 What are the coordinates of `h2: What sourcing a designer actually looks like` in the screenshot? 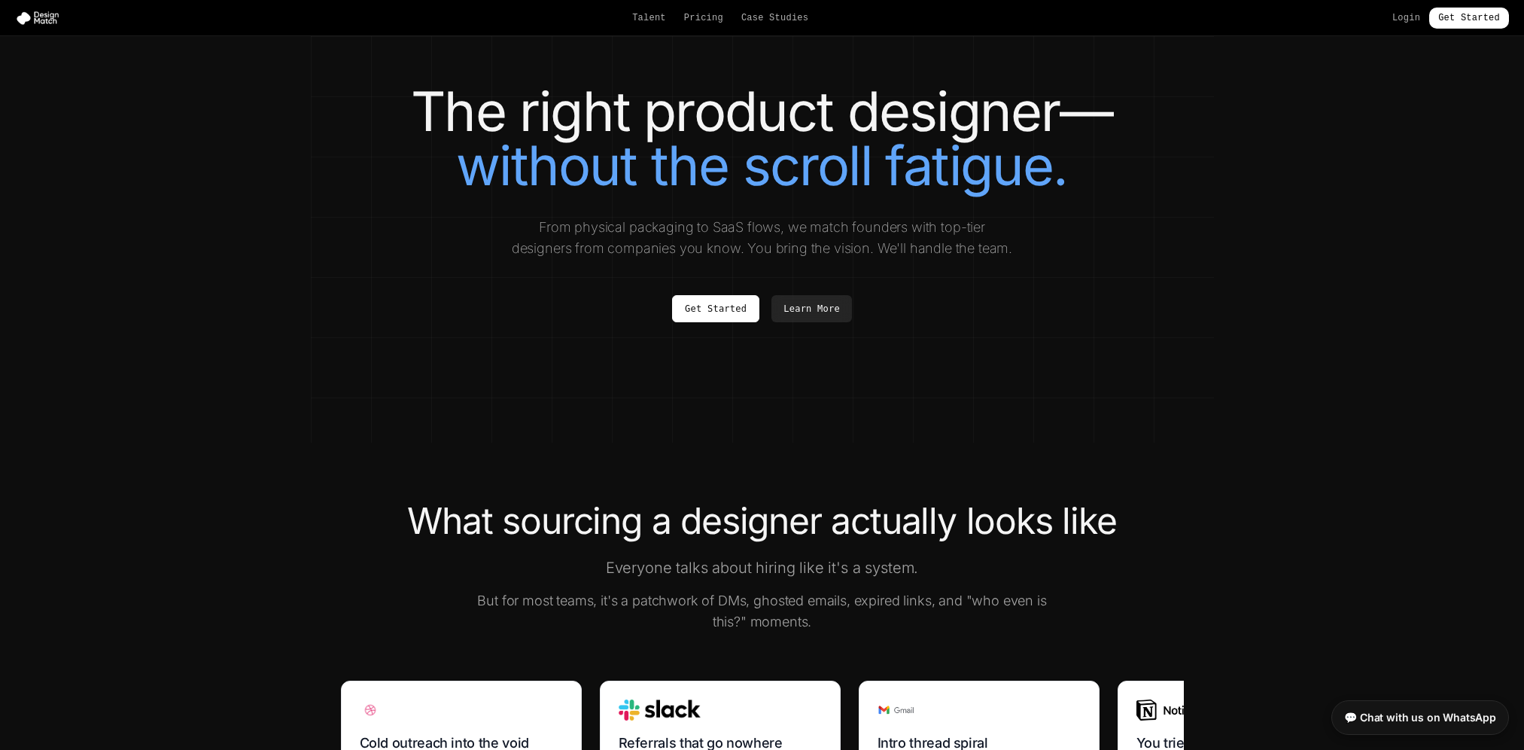 It's located at (762, 521).